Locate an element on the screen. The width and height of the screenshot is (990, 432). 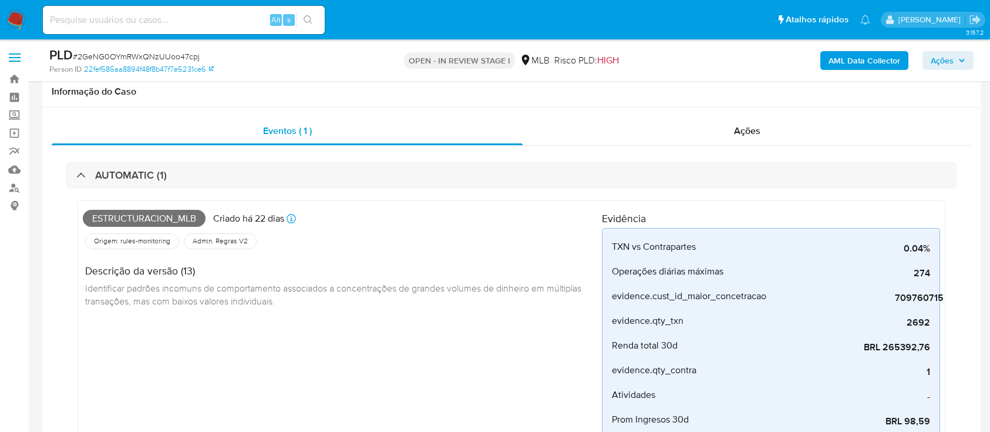
b: Person ID is located at coordinates (65, 69).